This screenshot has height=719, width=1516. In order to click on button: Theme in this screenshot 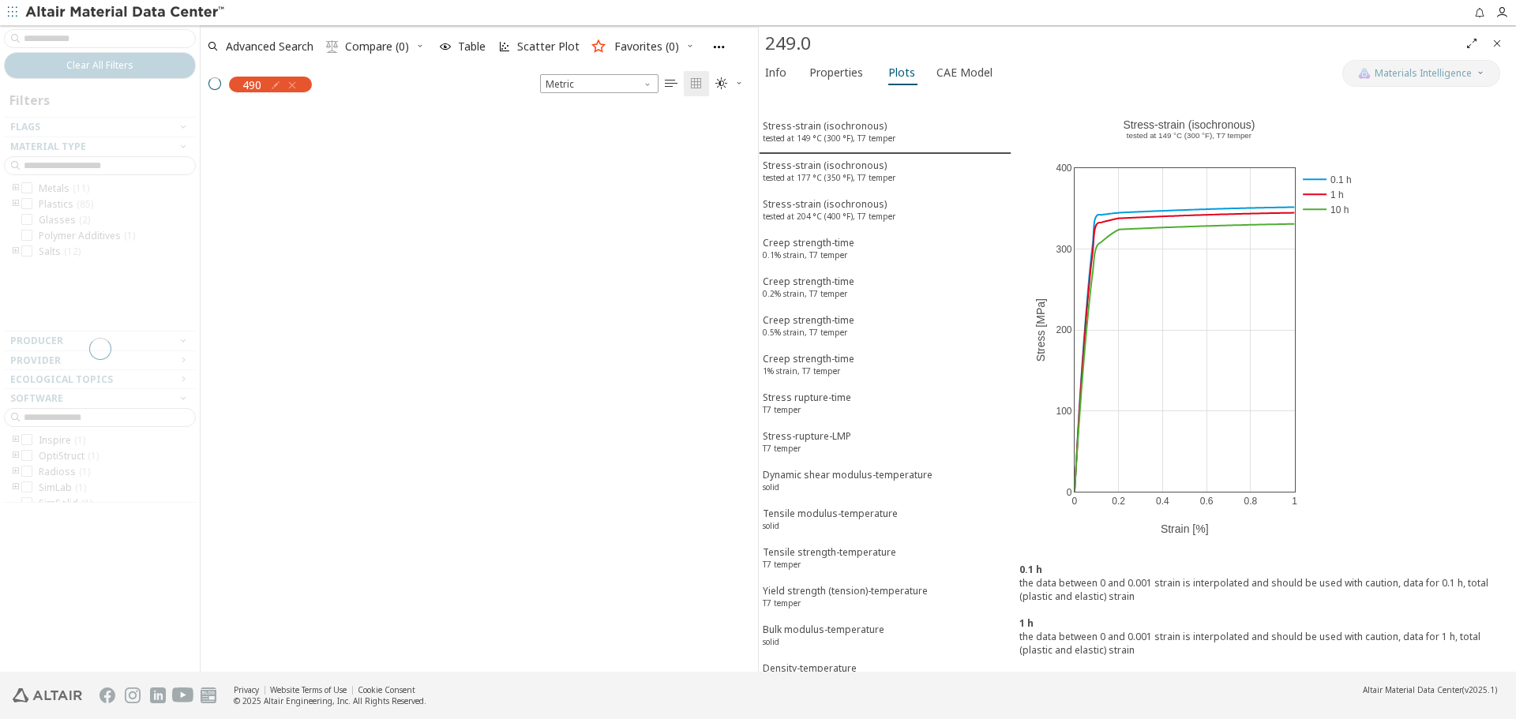, I will do `click(730, 84)`.